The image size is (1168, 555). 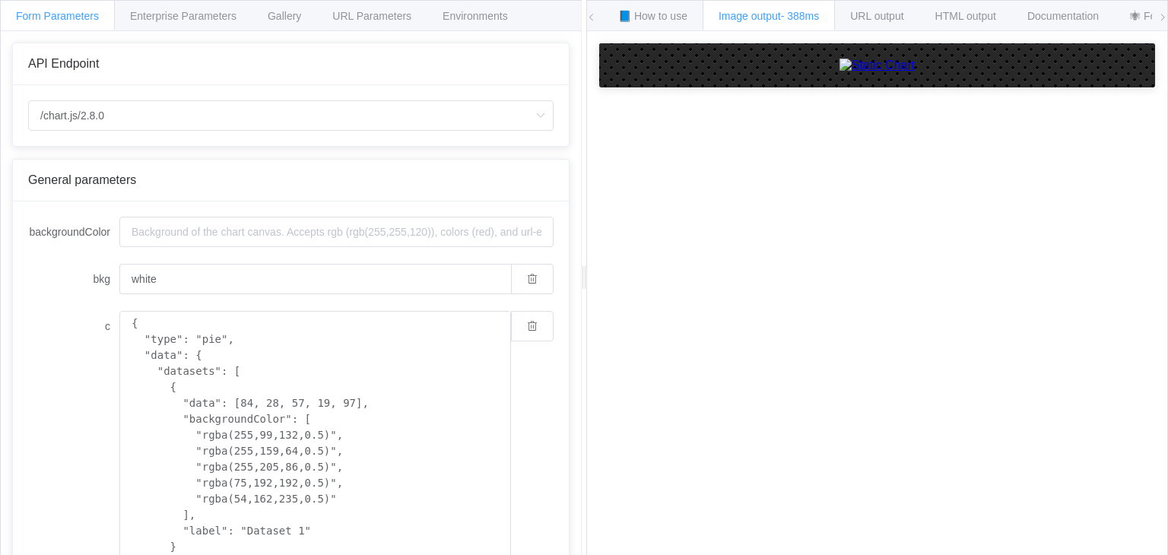 What do you see at coordinates (877, 65) in the screenshot?
I see `a: Static Chart` at bounding box center [877, 65].